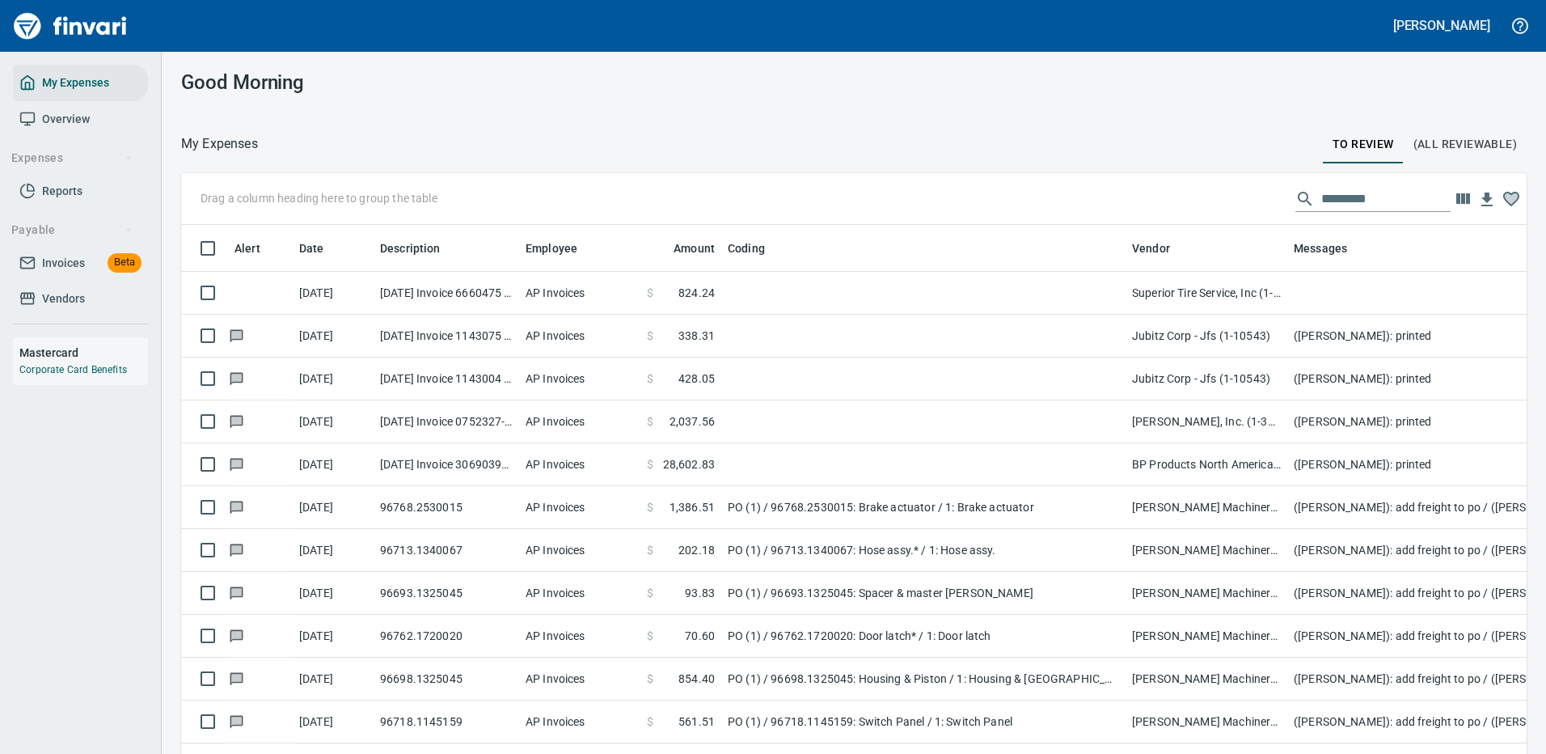 Image resolution: width=1546 pixels, height=754 pixels. What do you see at coordinates (65, 119) in the screenshot?
I see `span: Overview` at bounding box center [65, 119].